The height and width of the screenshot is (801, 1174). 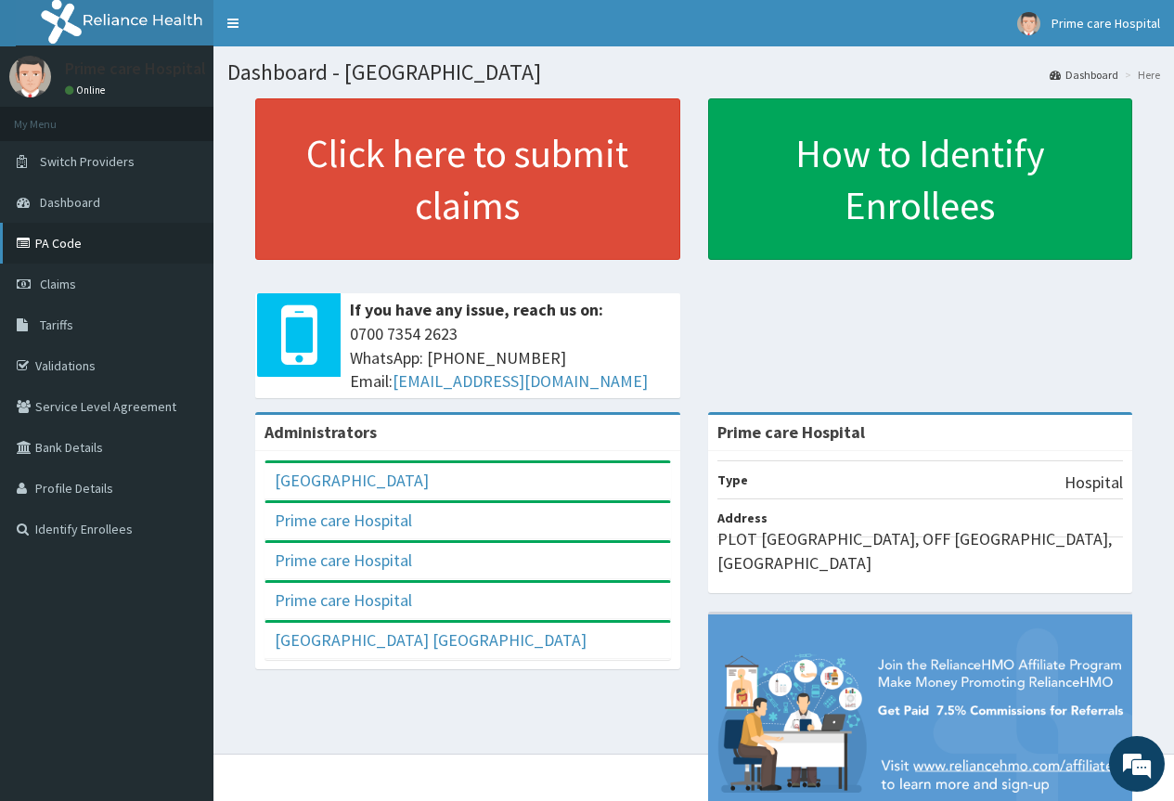 What do you see at coordinates (327, 32) in the screenshot?
I see `div: Minimize live chat window` at bounding box center [327, 32].